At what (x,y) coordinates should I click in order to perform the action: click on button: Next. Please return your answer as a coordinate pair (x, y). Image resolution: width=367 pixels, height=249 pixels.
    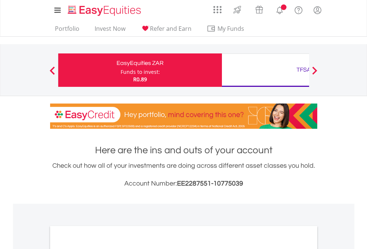
    Looking at the image, I should click on (314, 74).